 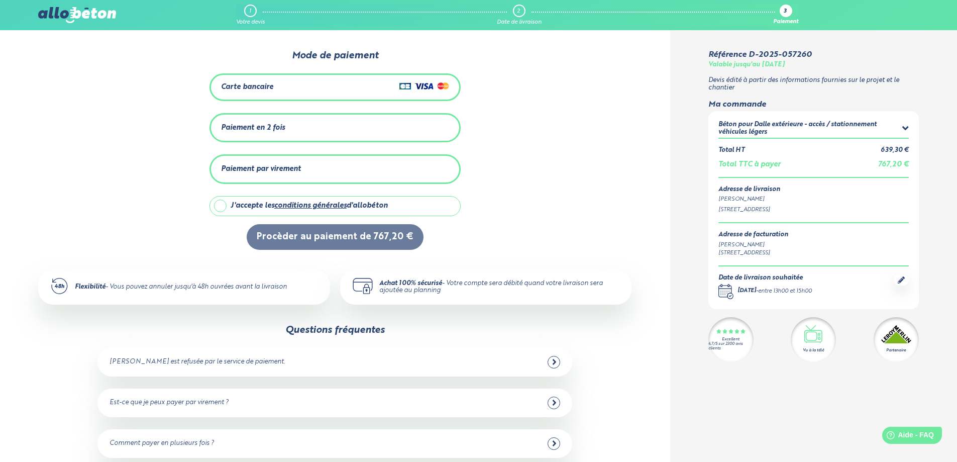 What do you see at coordinates (785, 291) in the screenshot?
I see `div: entre 13h00 et 15h00` at bounding box center [785, 291].